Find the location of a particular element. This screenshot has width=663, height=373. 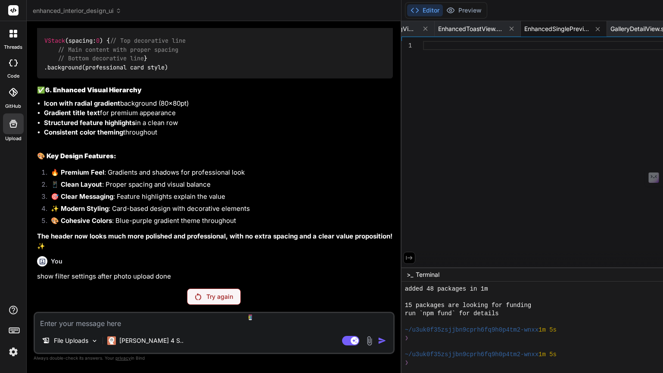

strong: The header now looks much more polished and professional, with no extra spacing and a clear value... is located at coordinates (215, 236).